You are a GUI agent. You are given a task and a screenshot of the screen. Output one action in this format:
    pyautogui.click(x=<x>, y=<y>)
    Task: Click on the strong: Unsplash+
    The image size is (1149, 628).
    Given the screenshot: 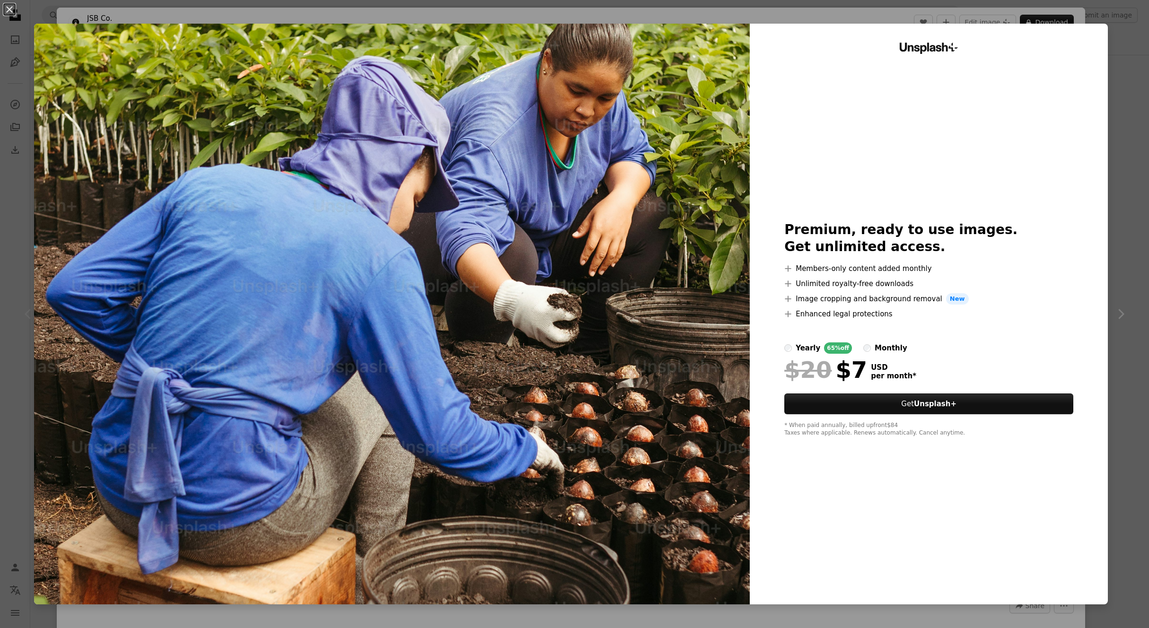 What is the action you would take?
    pyautogui.click(x=935, y=404)
    